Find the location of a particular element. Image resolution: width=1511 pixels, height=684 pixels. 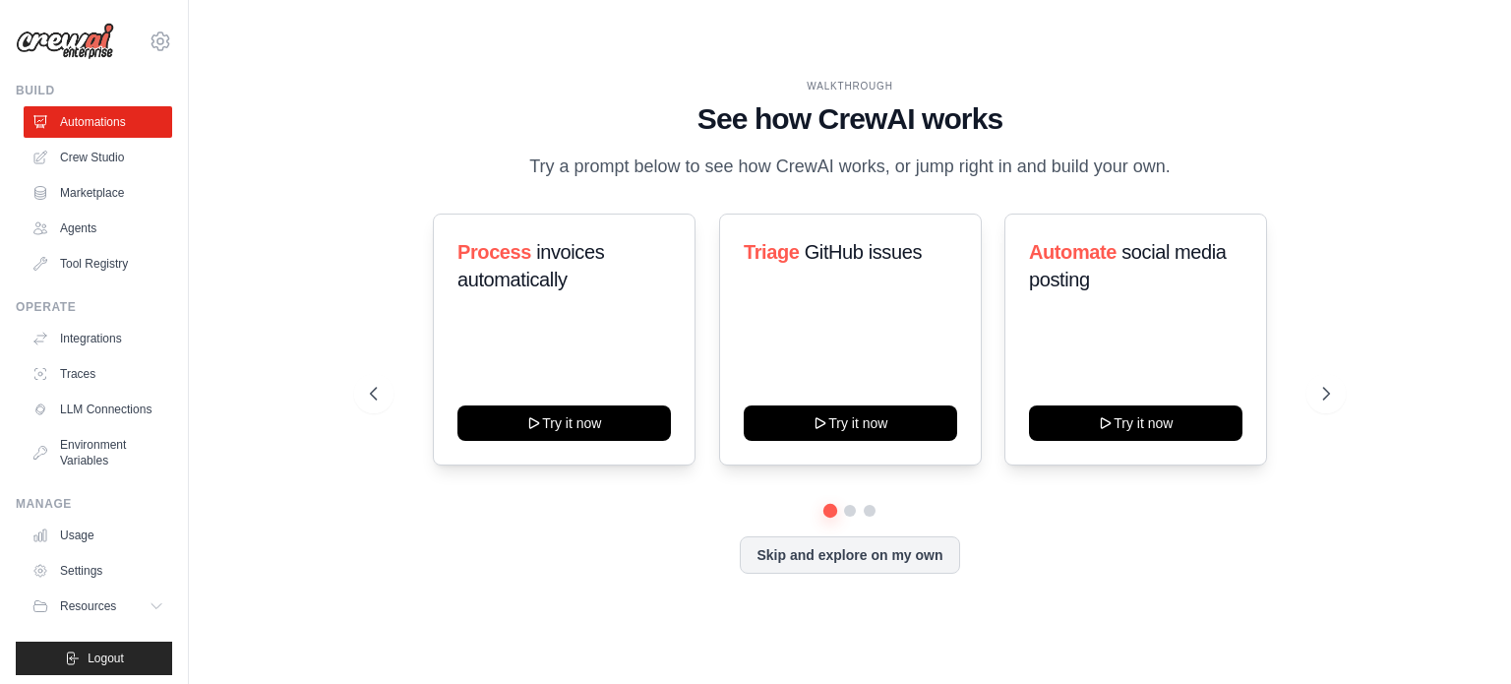

div: WALKTHROUGH is located at coordinates (850, 86).